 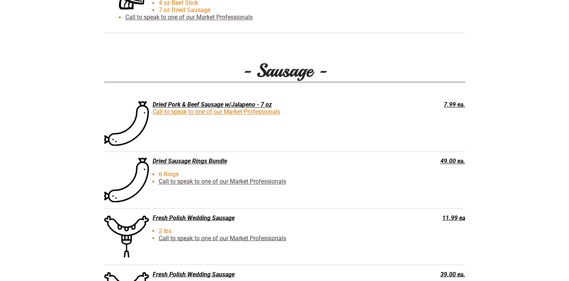 What do you see at coordinates (247, 161) in the screenshot?
I see `div: Dried Sausage Rings Bundle` at bounding box center [247, 161].